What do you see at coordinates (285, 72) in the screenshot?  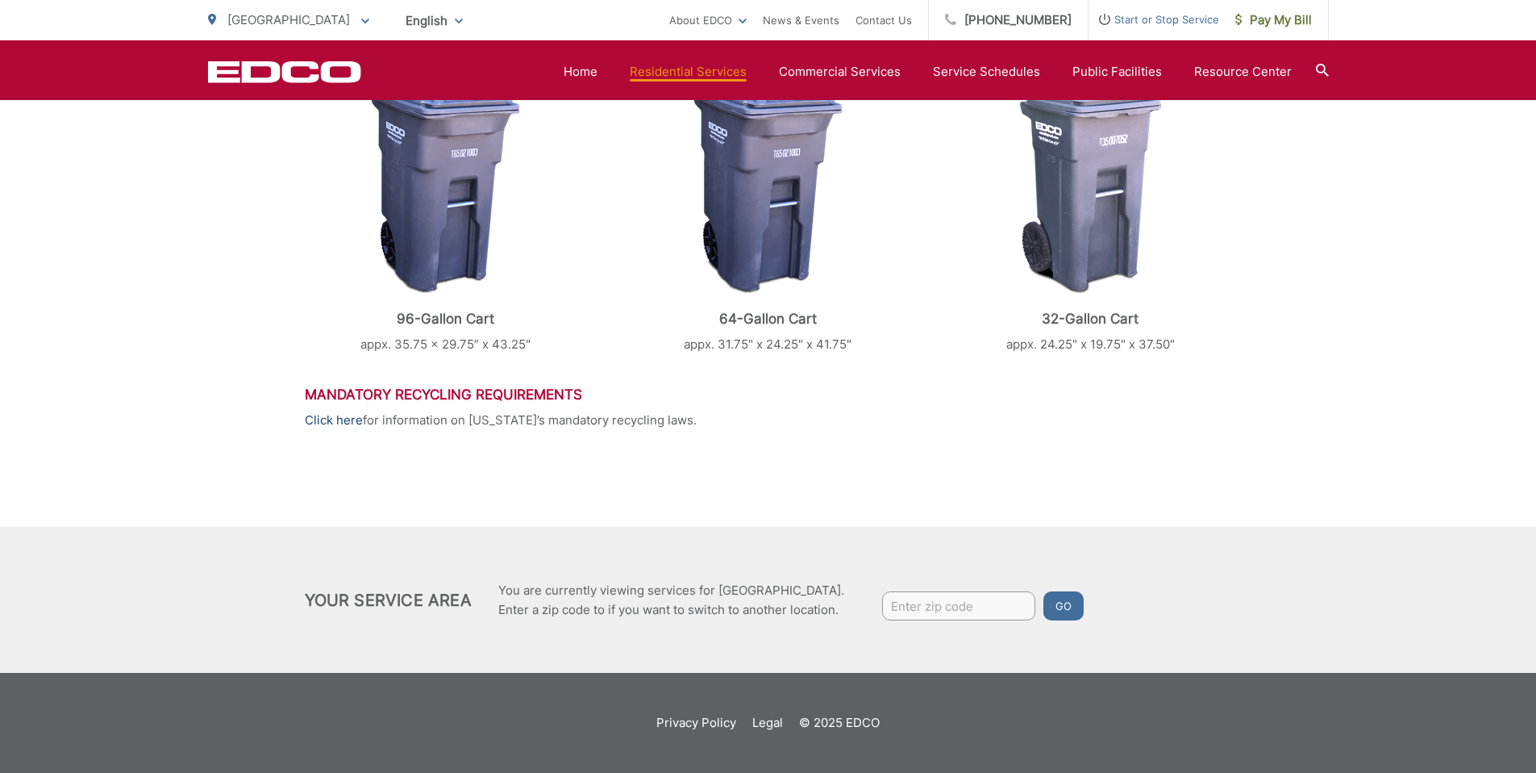 I see `a: EDCD logo. Return to the homepage.` at bounding box center [285, 72].